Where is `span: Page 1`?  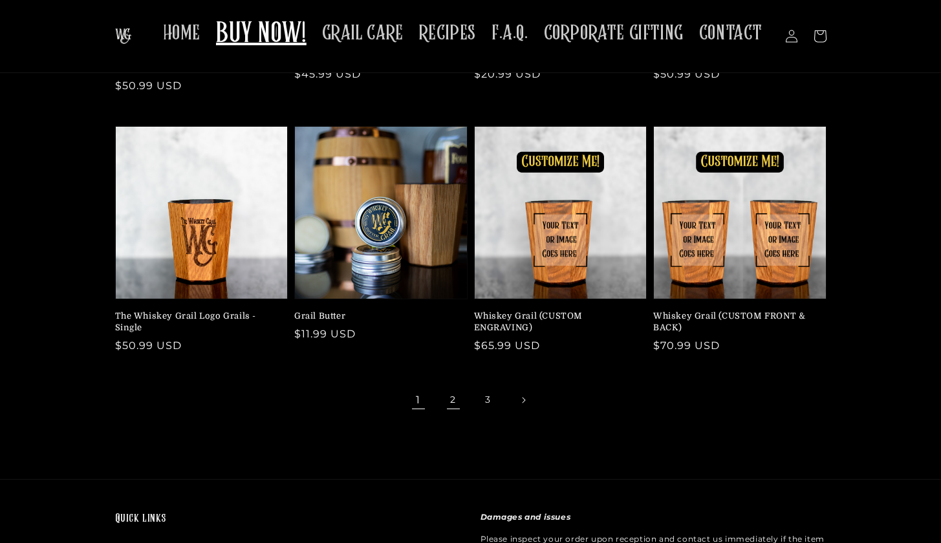
span: Page 1 is located at coordinates (419, 400).